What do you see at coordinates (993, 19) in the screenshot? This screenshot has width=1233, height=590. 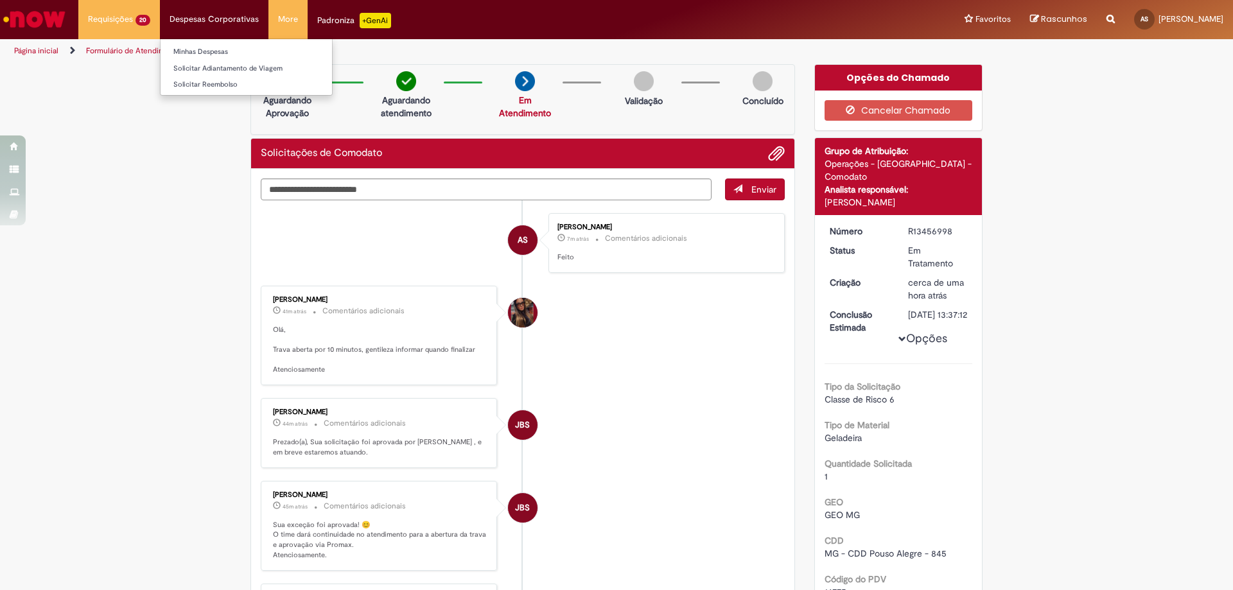 I see `span: Favoritos` at bounding box center [993, 19].